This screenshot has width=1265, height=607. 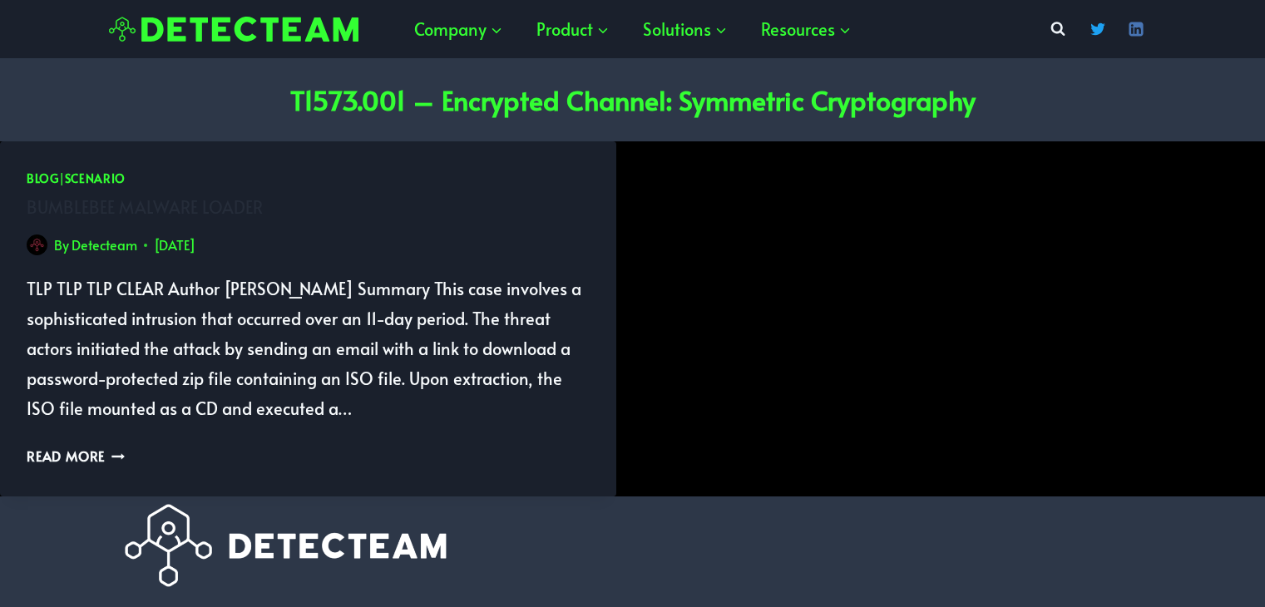 What do you see at coordinates (234, 29) in the screenshot?
I see `img: Detecteam` at bounding box center [234, 29].